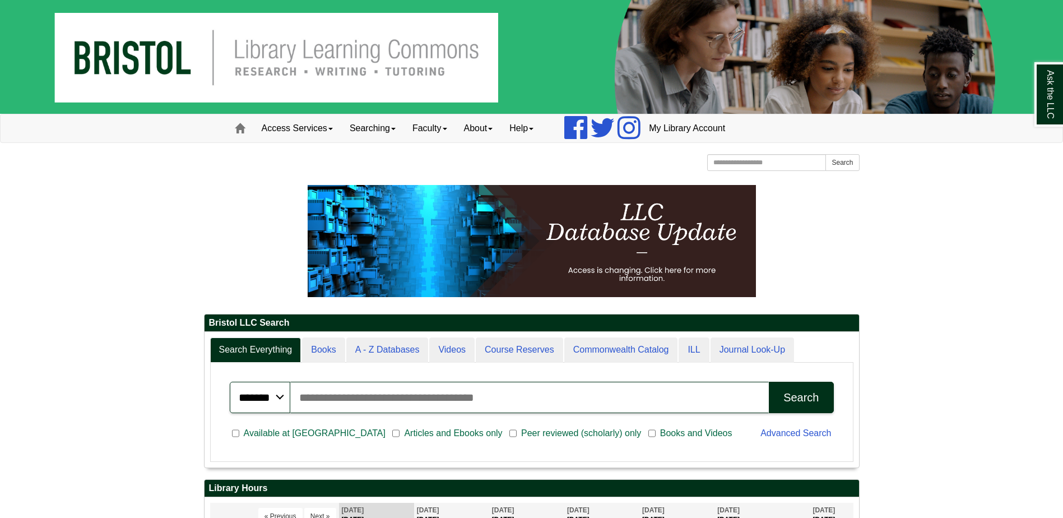  I want to click on input: Peer reviewed (scholarly) only, so click(513, 433).